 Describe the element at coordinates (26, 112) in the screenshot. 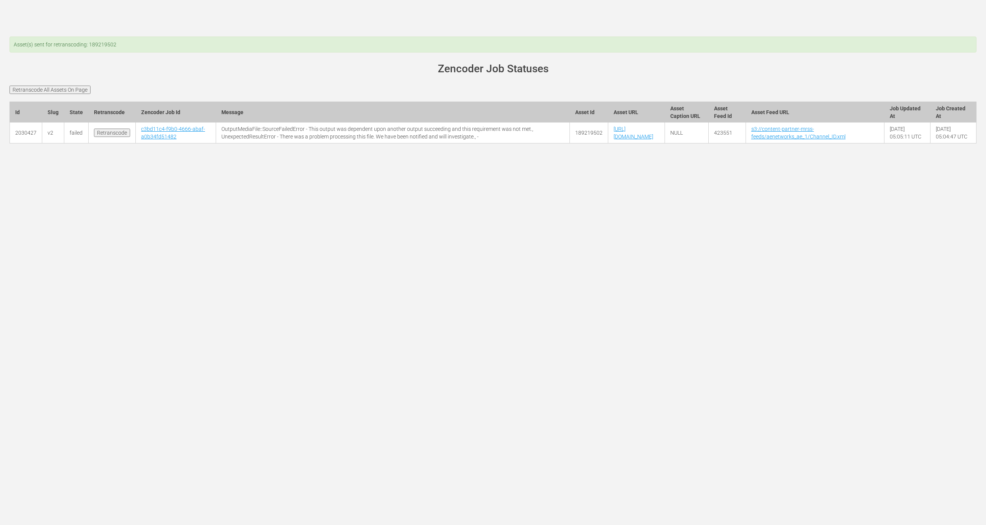

I see `th: Id` at that location.